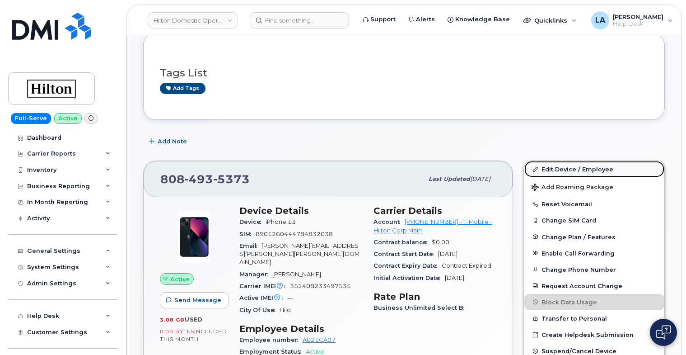 The height and width of the screenshot is (355, 686). I want to click on h3: Tags List, so click(404, 73).